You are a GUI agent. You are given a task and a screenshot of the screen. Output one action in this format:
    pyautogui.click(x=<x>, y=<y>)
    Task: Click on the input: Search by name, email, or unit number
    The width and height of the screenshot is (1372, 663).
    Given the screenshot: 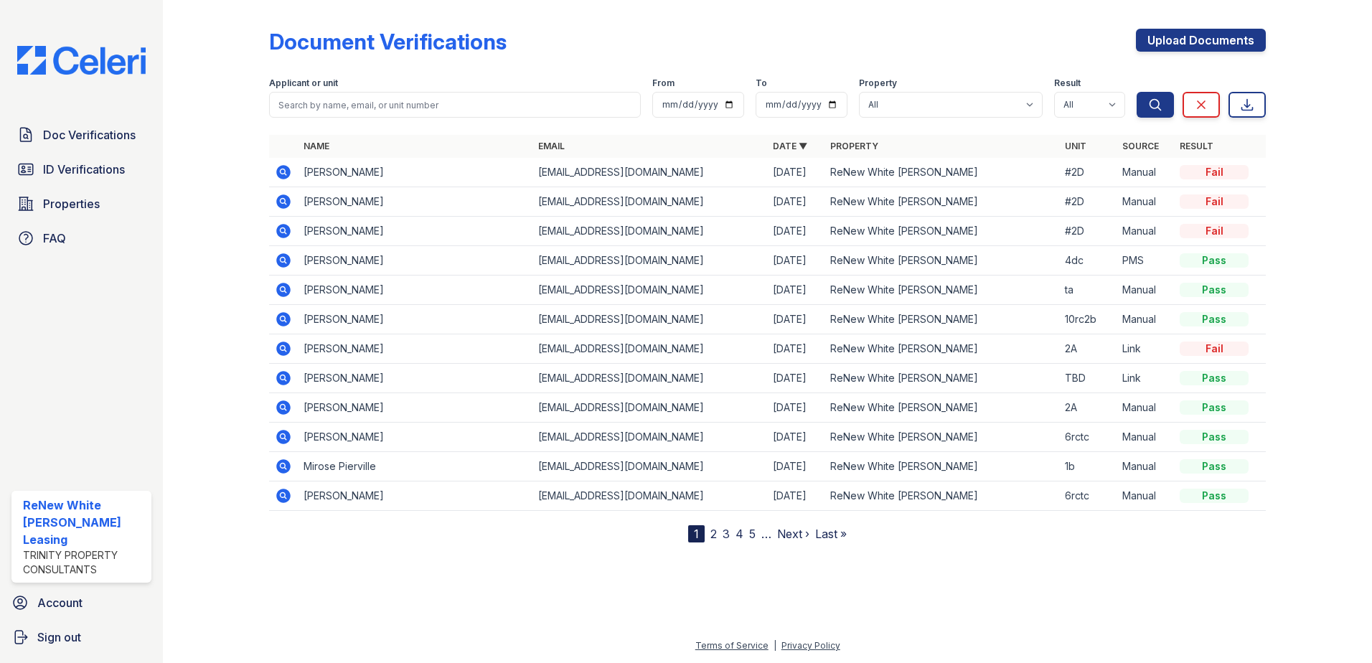 What is the action you would take?
    pyautogui.click(x=455, y=105)
    